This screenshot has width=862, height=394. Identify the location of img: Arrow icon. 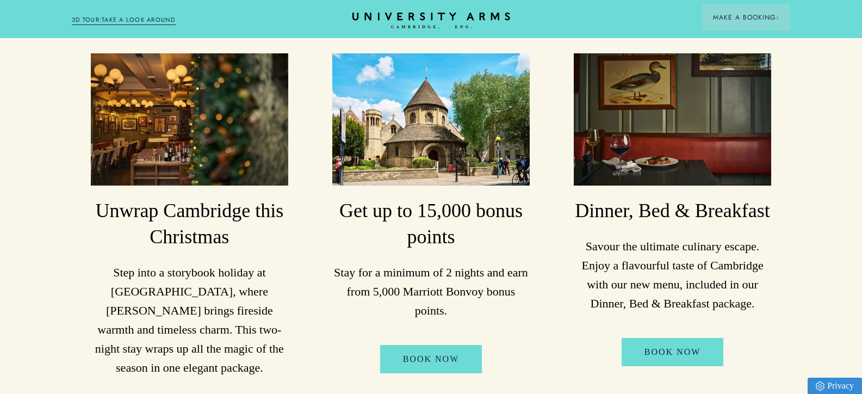
(777, 17).